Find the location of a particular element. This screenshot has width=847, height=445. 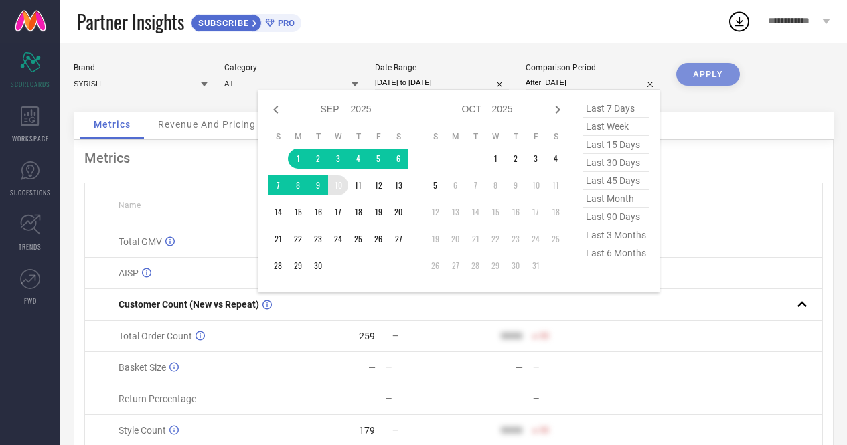

div: Previous month is located at coordinates (276, 110).